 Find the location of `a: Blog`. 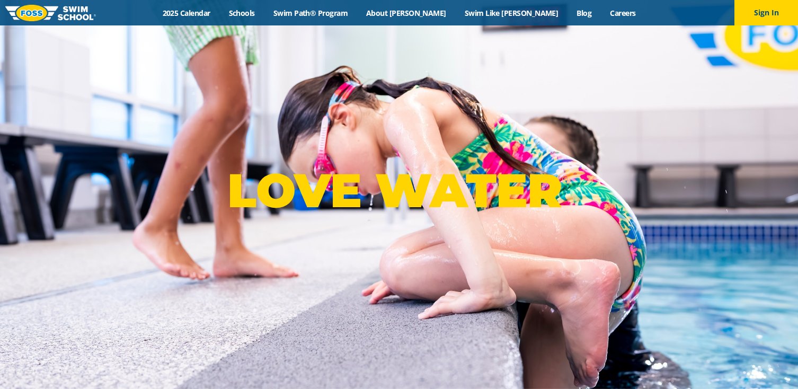

a: Blog is located at coordinates (584, 13).